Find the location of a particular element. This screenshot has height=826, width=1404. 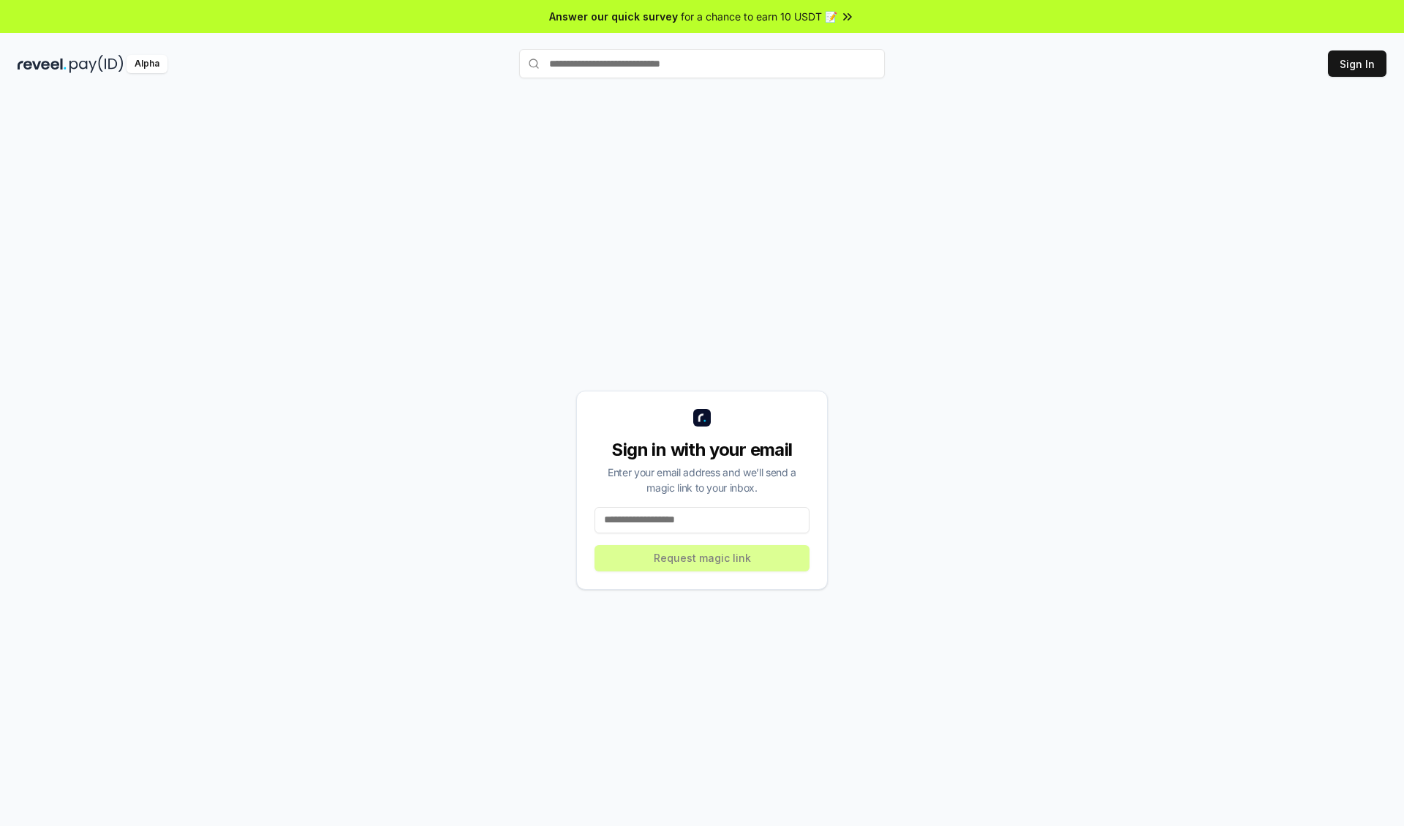

div: Alpha is located at coordinates (147, 64).